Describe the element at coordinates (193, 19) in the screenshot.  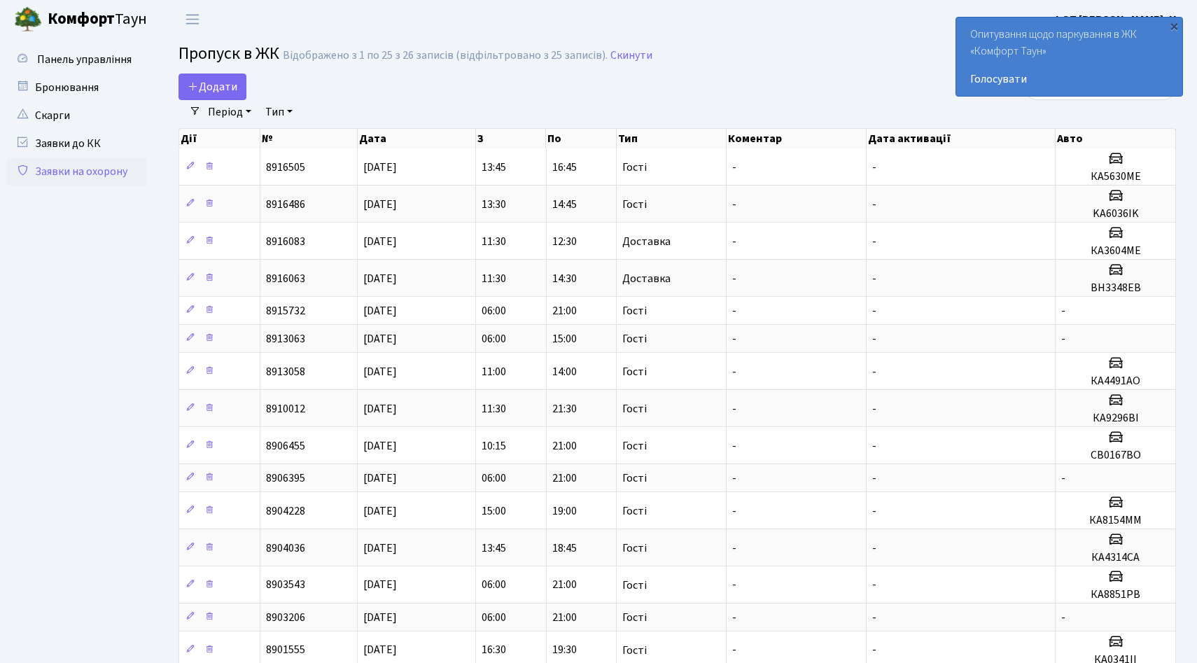
I see `button: Переключити навігацію` at that location.